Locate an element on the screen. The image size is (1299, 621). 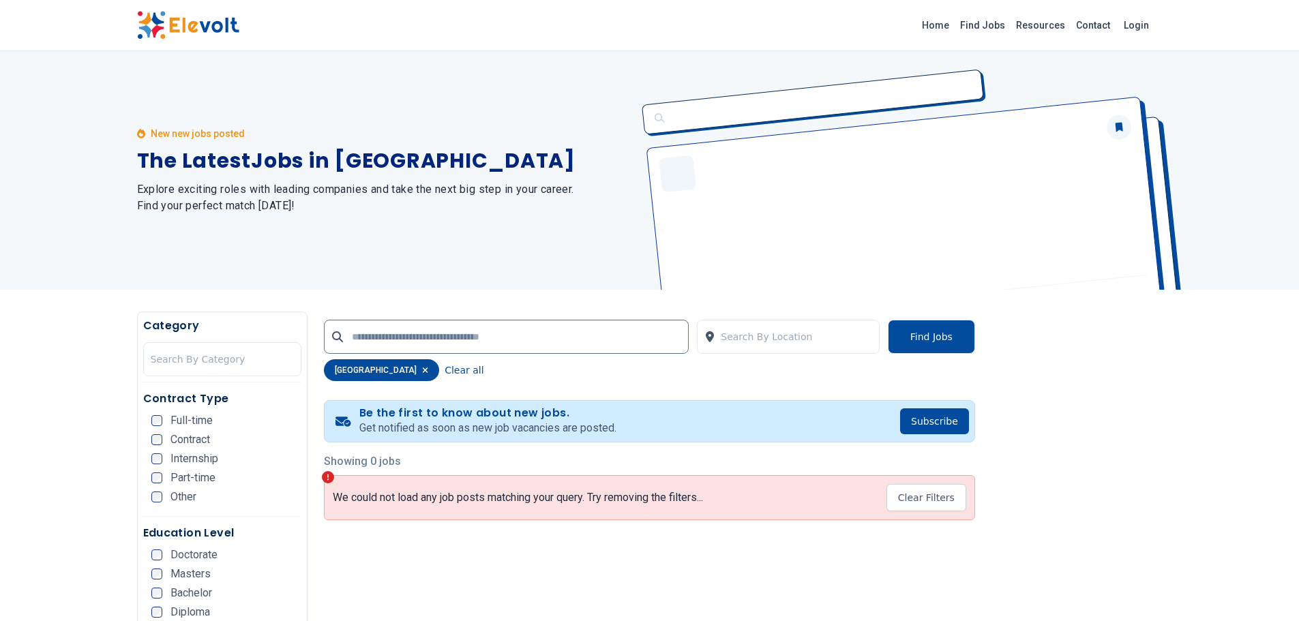
span: Internship is located at coordinates (194, 459).